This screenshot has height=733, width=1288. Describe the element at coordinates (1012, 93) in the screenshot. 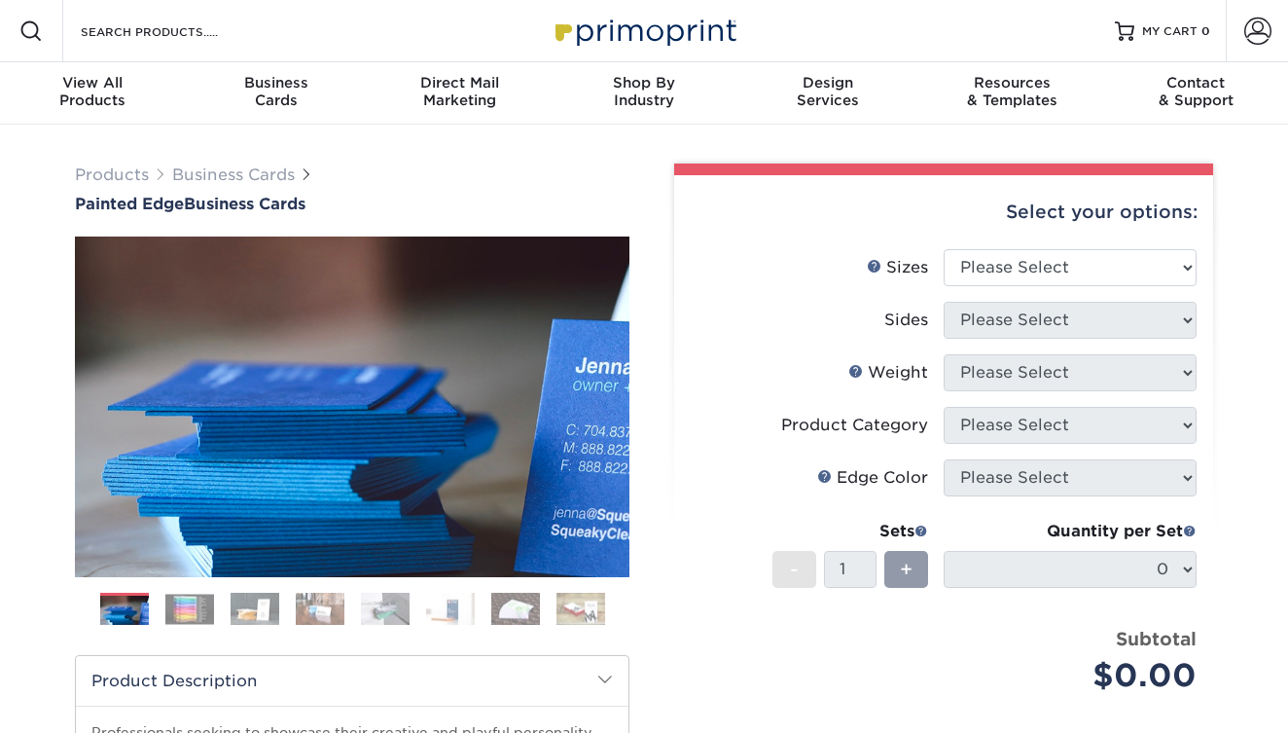

I see `a: Resources& Templates` at that location.